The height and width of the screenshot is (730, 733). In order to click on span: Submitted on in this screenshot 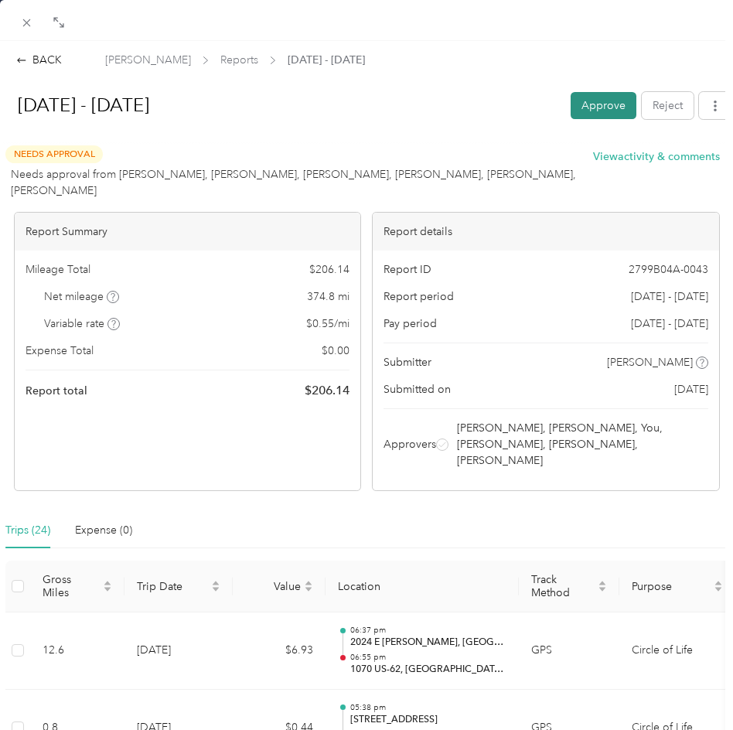, I will do `click(417, 389)`.